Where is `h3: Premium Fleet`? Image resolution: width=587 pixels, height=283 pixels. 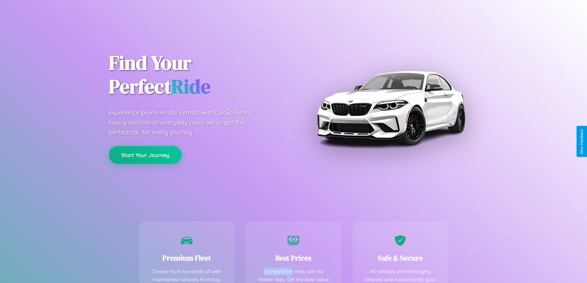
h3: Premium Fleet is located at coordinates (187, 258).